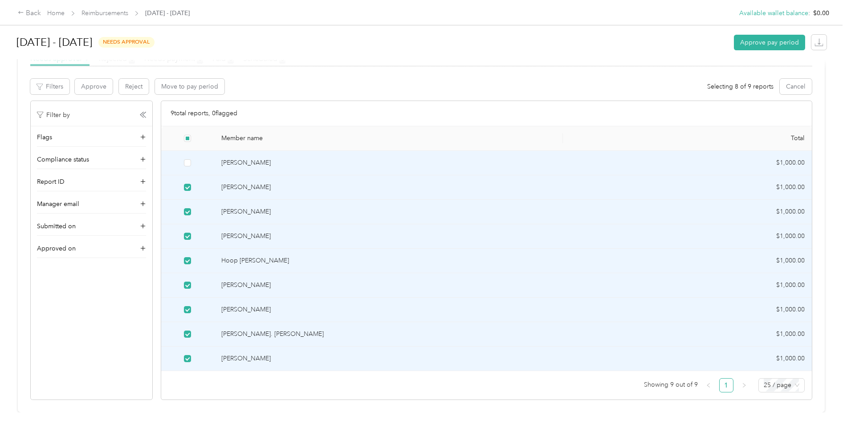 This screenshot has width=847, height=428. Describe the element at coordinates (53, 115) in the screenshot. I see `p: Filter by` at that location.